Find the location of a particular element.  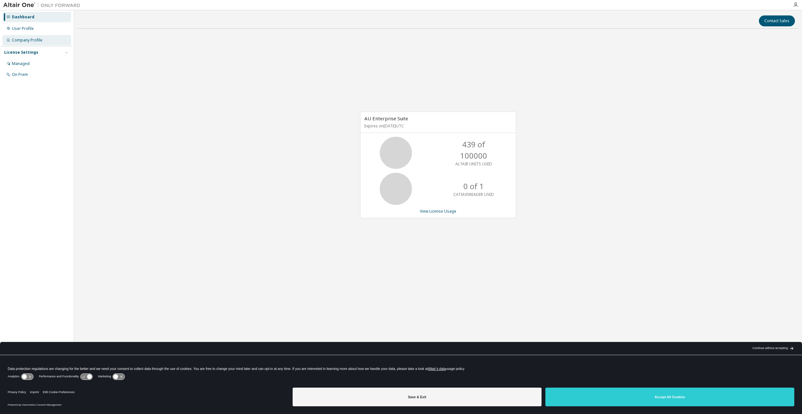

div: Dashboard is located at coordinates (23, 17).